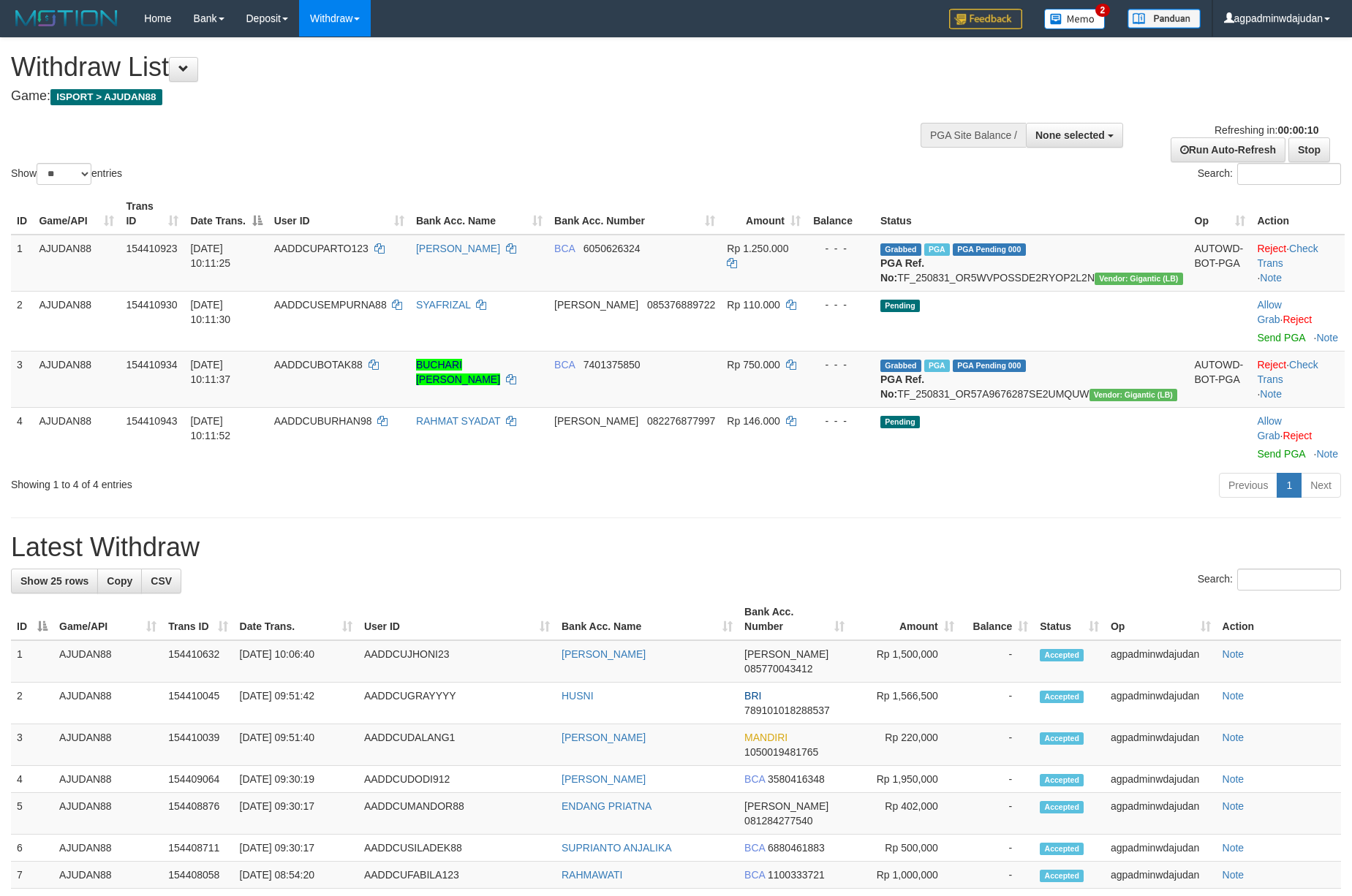 This screenshot has height=896, width=1352. I want to click on td: 7, so click(32, 875).